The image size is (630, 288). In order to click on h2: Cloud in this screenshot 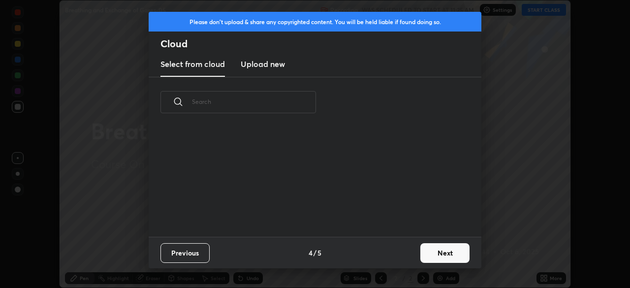, I will do `click(321, 44)`.